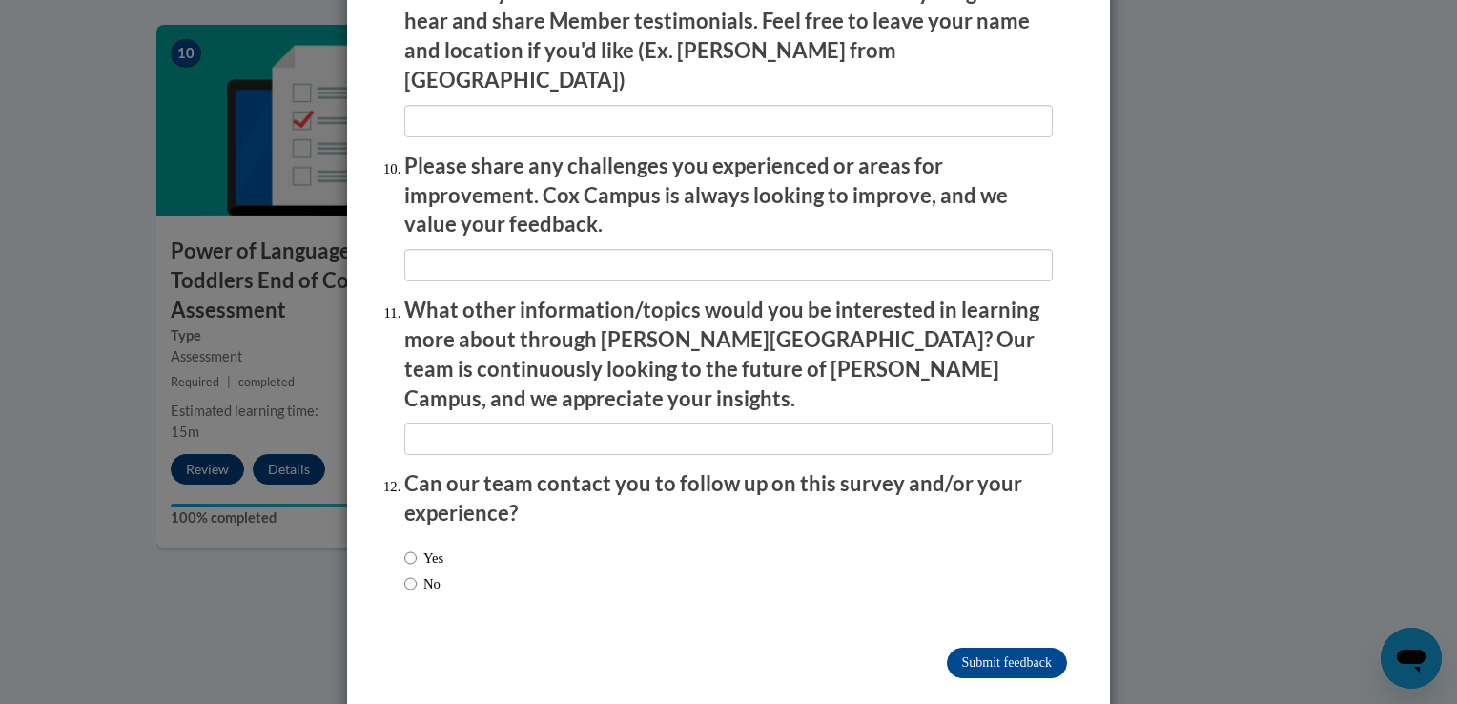 The image size is (1457, 704). What do you see at coordinates (410, 558) in the screenshot?
I see `input: Yes` at bounding box center [410, 558].